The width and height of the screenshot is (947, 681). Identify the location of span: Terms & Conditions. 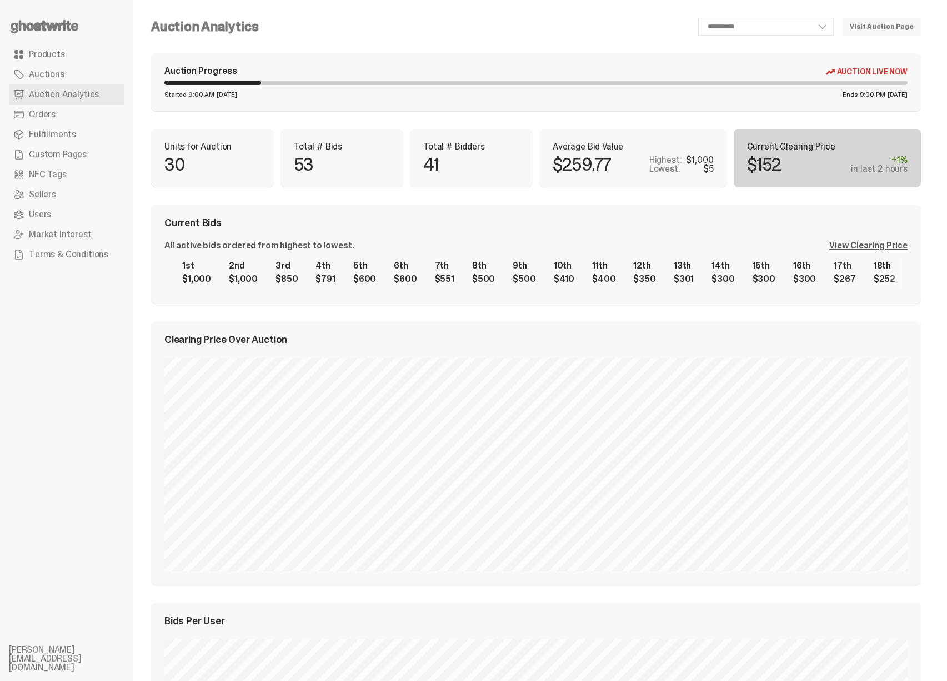
(68, 254).